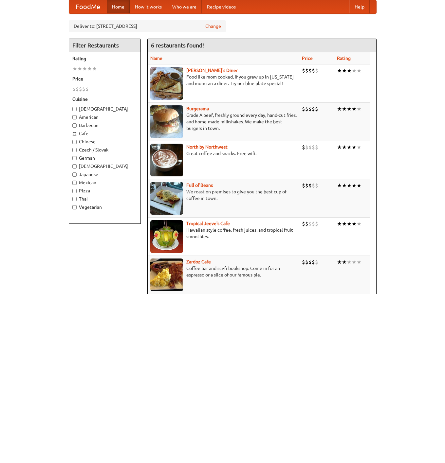  I want to click on input: Vegetarian, so click(74, 207).